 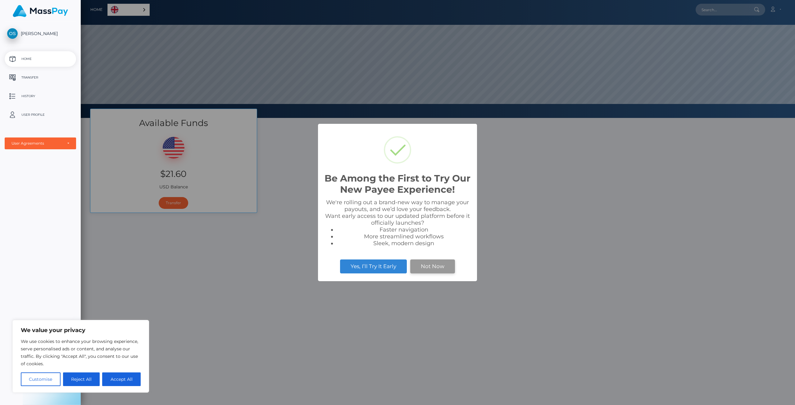 What do you see at coordinates (81, 380) in the screenshot?
I see `button: Reject All` at bounding box center [81, 380].